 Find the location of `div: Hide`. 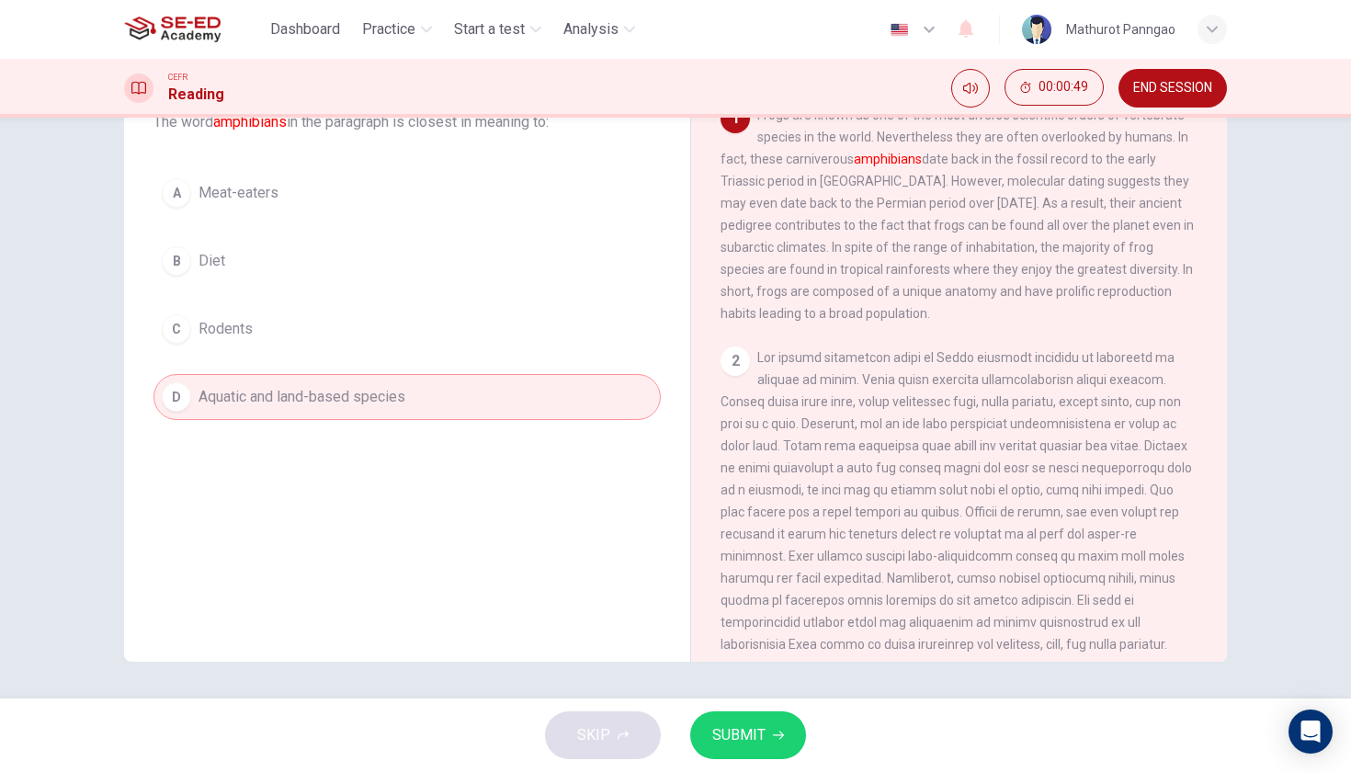

div: Hide is located at coordinates (1054, 88).